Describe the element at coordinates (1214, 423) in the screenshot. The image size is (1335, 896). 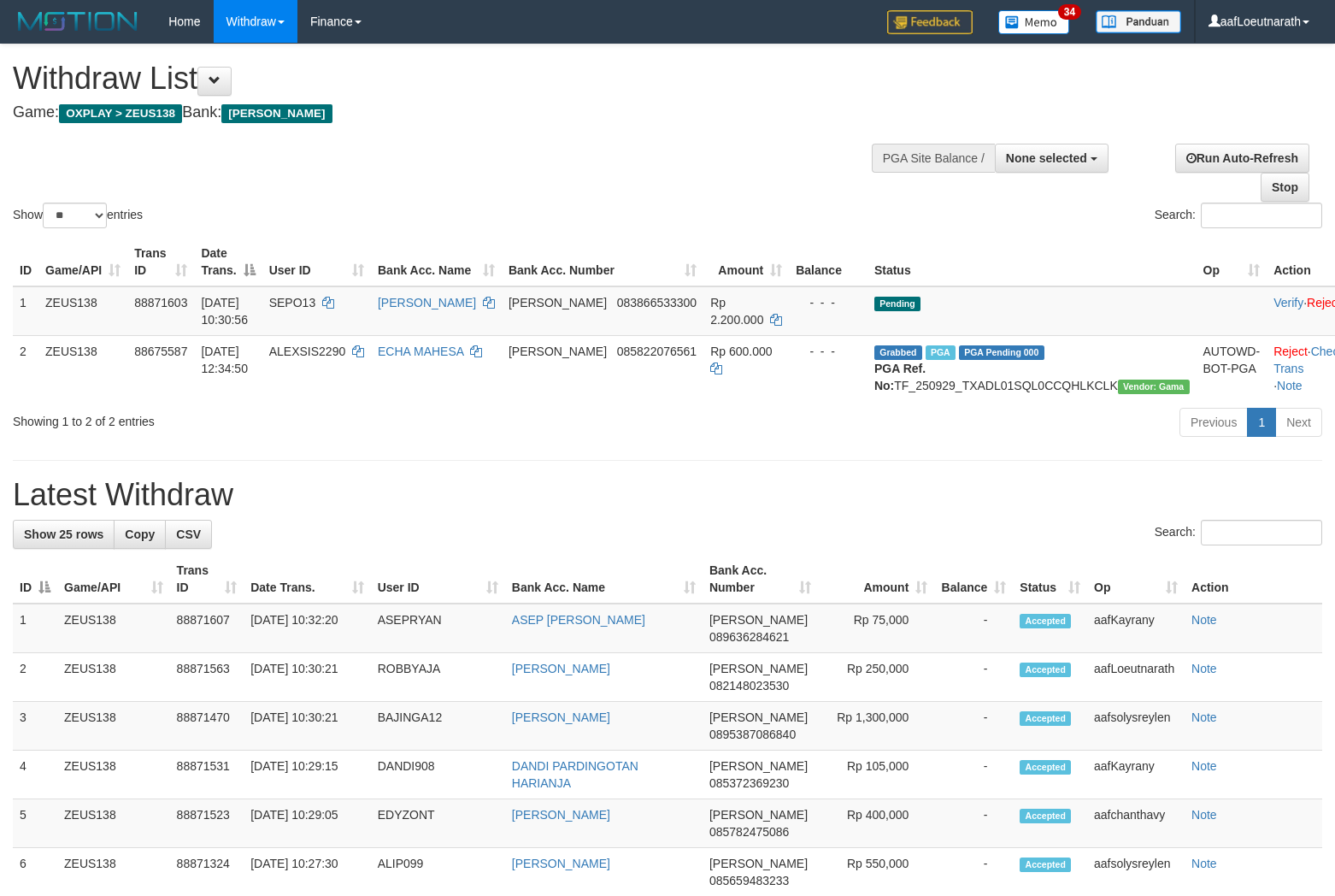
I see `a: Previous` at that location.